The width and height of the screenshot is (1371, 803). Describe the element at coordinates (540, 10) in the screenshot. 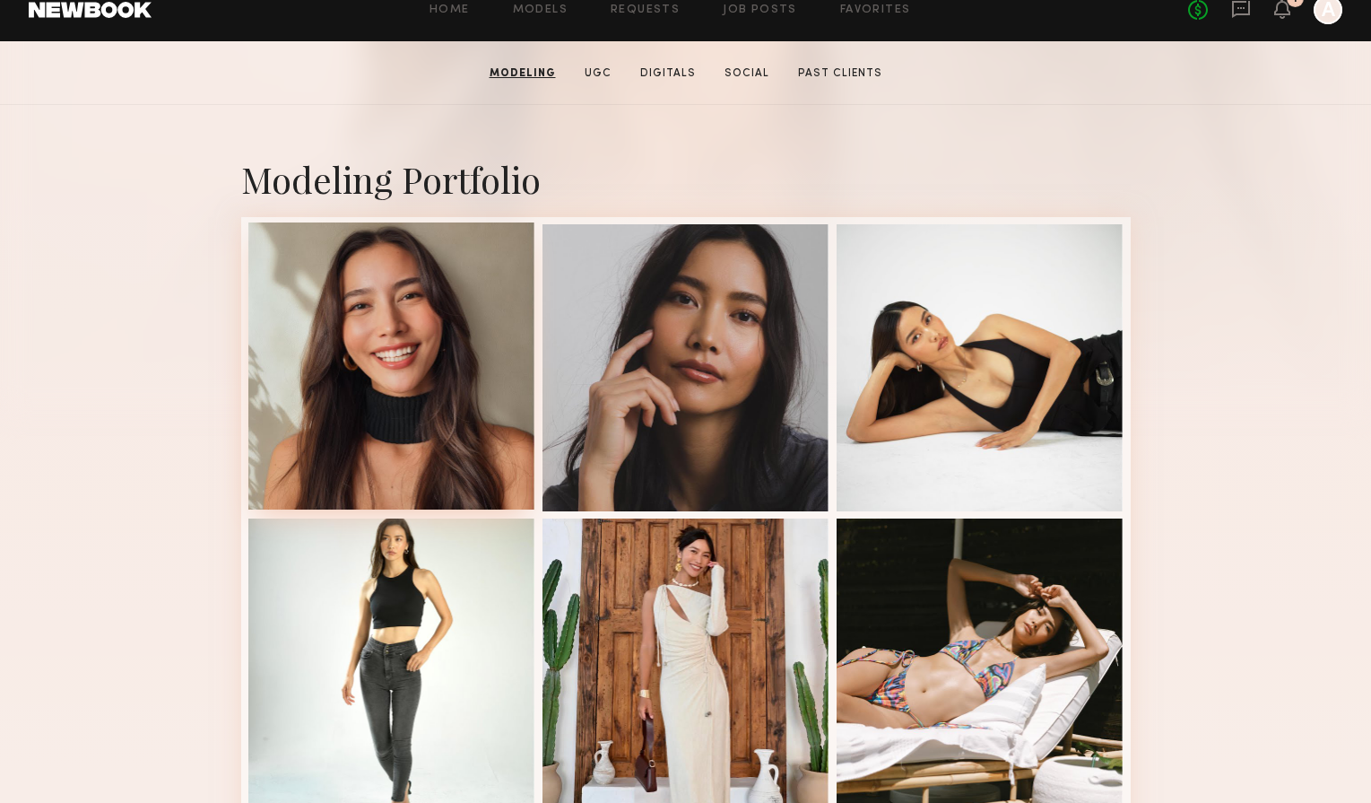

I see `a: Models` at that location.